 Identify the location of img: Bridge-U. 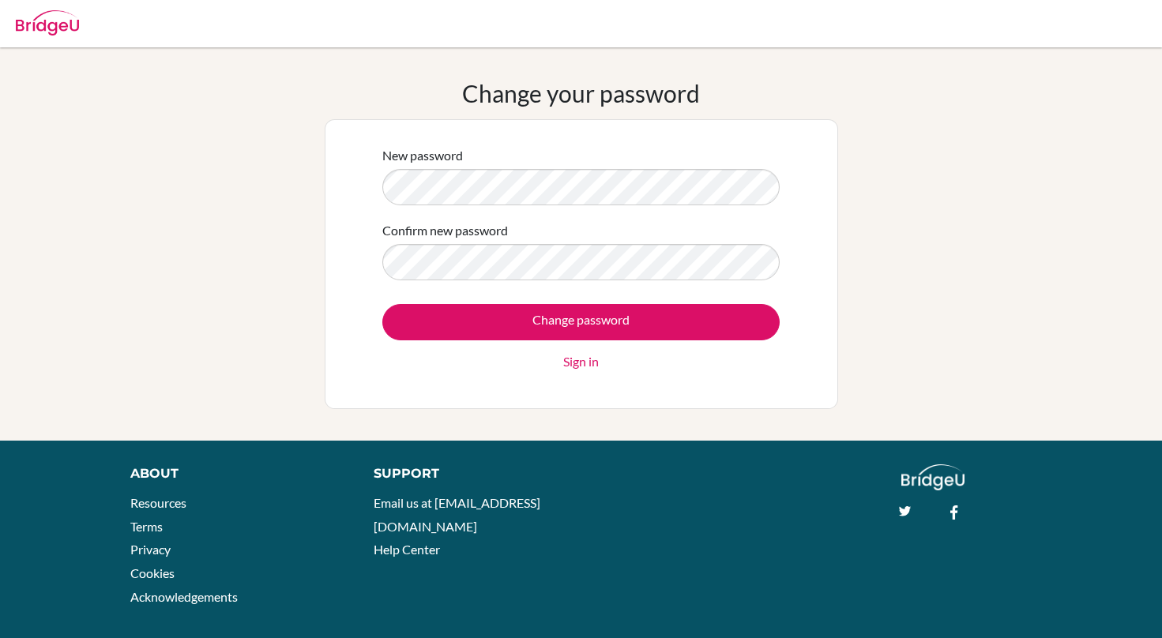
(47, 23).